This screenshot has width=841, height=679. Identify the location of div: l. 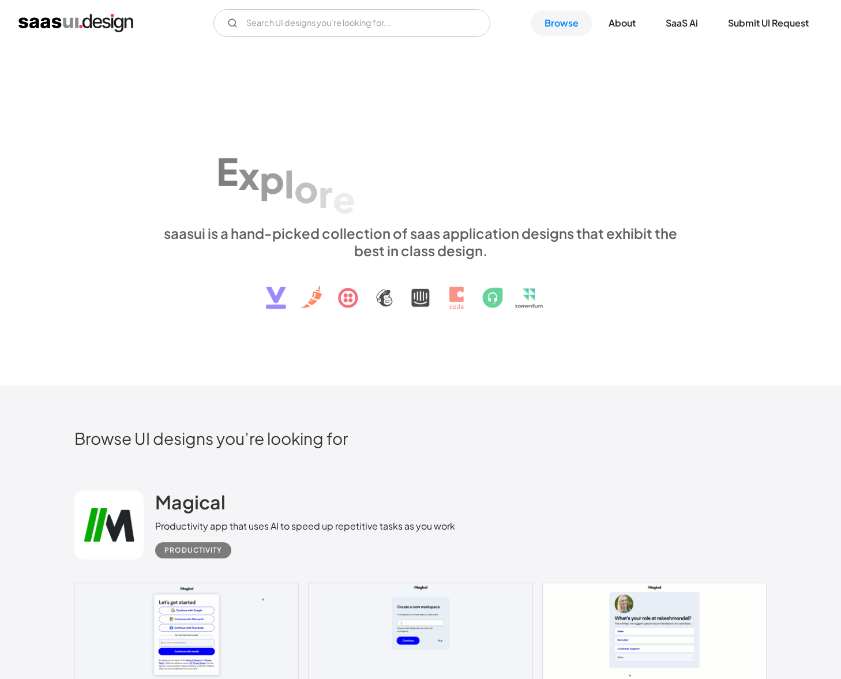
(289, 183).